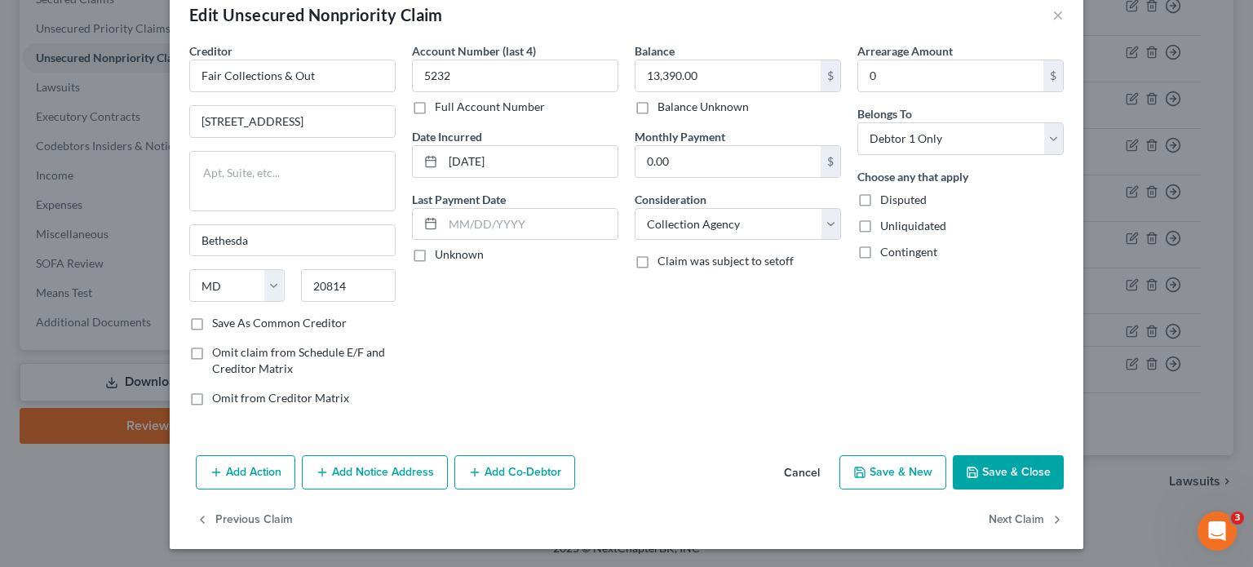 The width and height of the screenshot is (1253, 567). What do you see at coordinates (316, 15) in the screenshot?
I see `div: Edit Unsecured Nonpriority Claim` at bounding box center [316, 15].